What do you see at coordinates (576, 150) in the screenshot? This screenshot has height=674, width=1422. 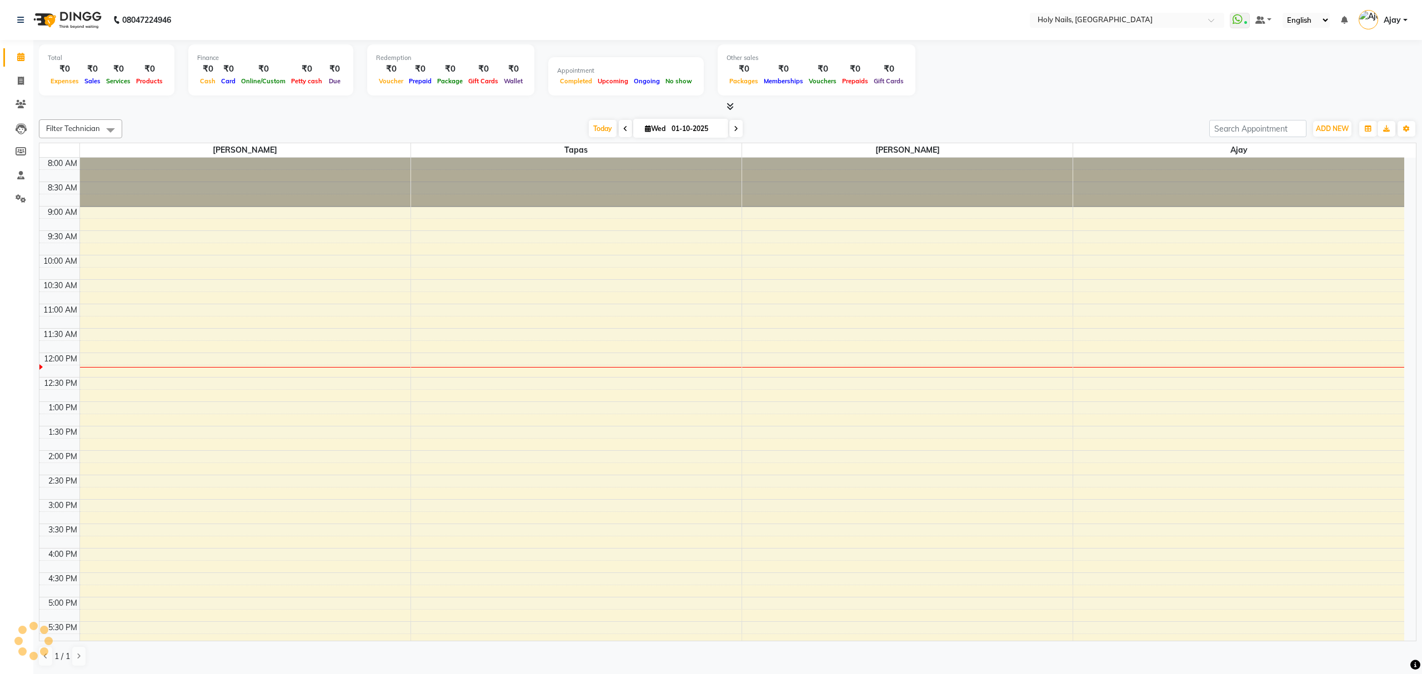 I see `span: Tapas` at bounding box center [576, 150].